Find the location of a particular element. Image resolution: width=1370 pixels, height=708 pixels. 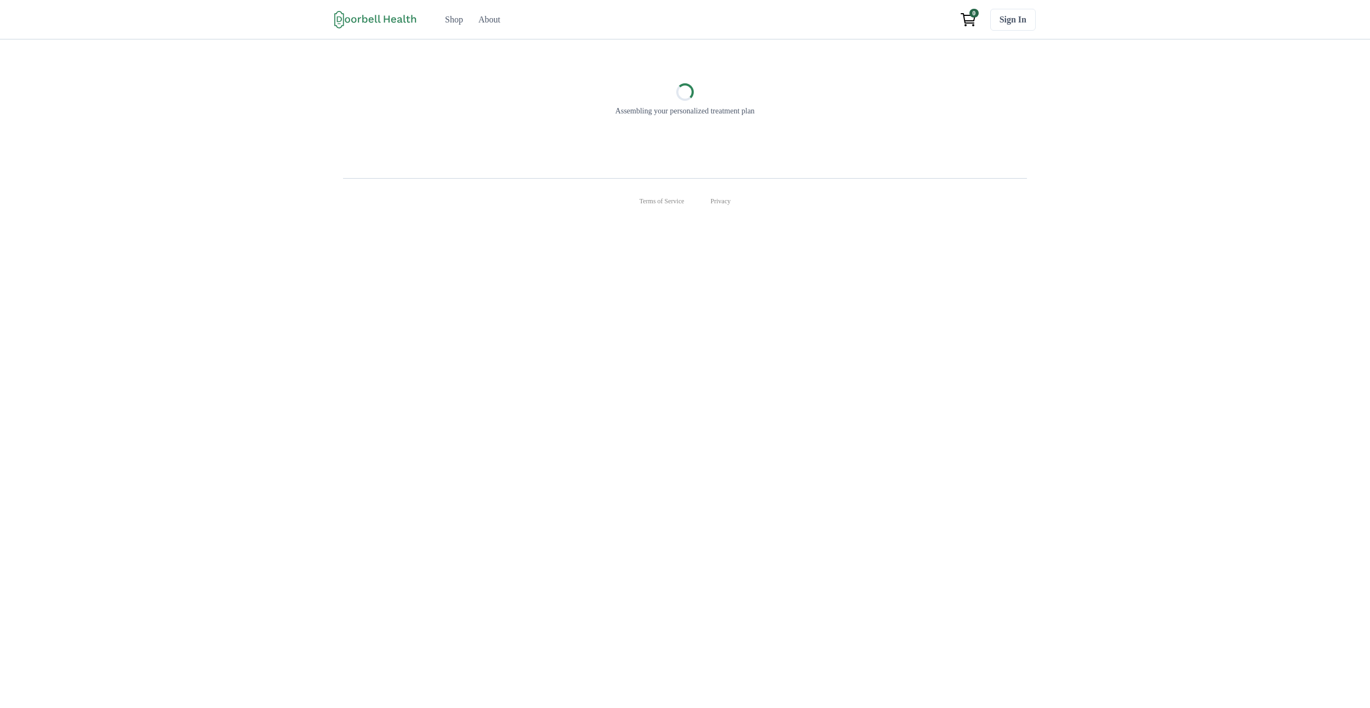

div: Shop is located at coordinates (454, 20).